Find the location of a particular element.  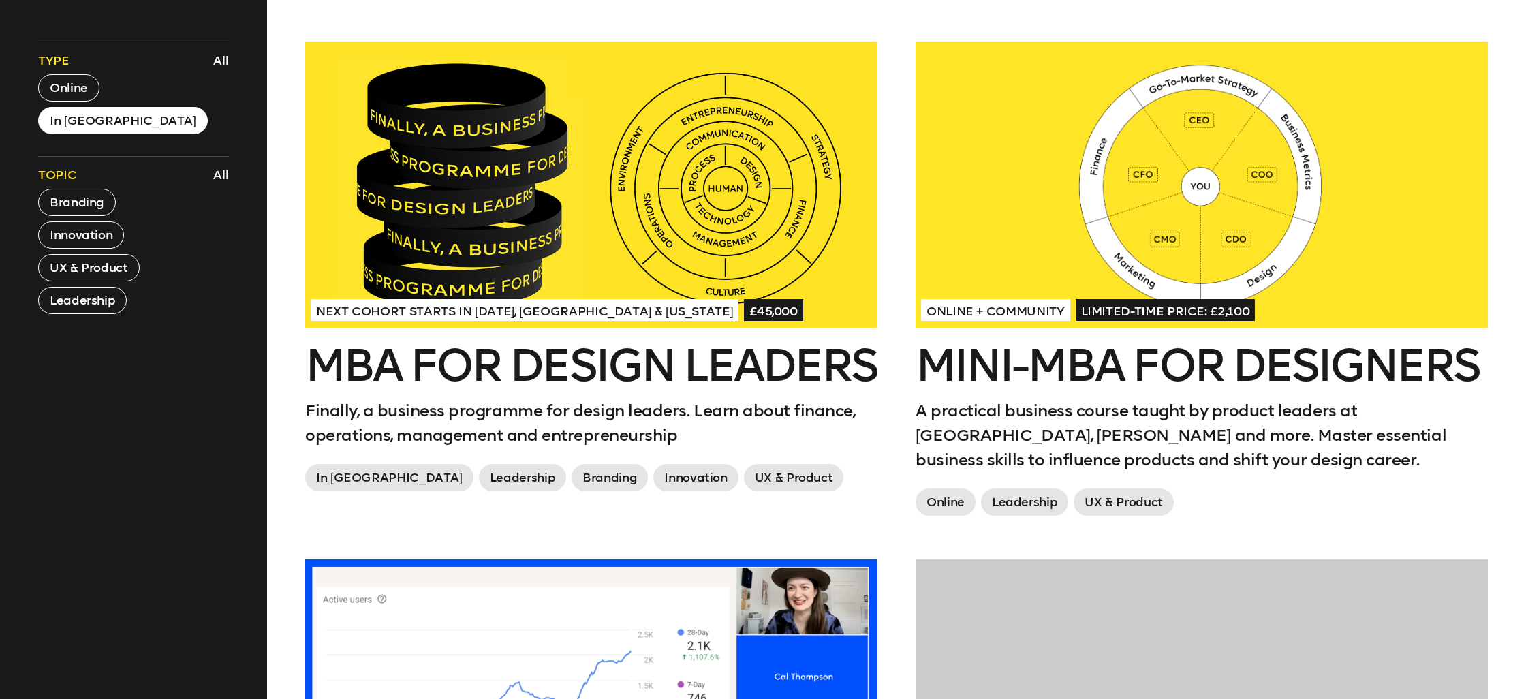

button: UX & Product is located at coordinates (89, 268).